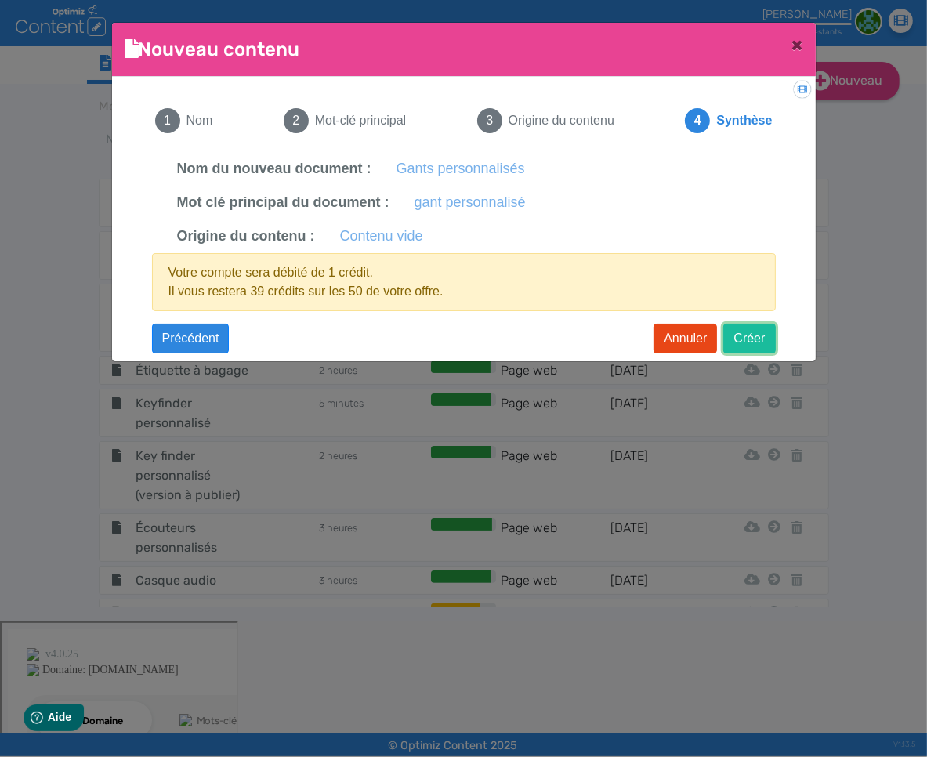 This screenshot has height=757, width=927. What do you see at coordinates (685, 339) in the screenshot?
I see `button: Annuler` at bounding box center [685, 339].